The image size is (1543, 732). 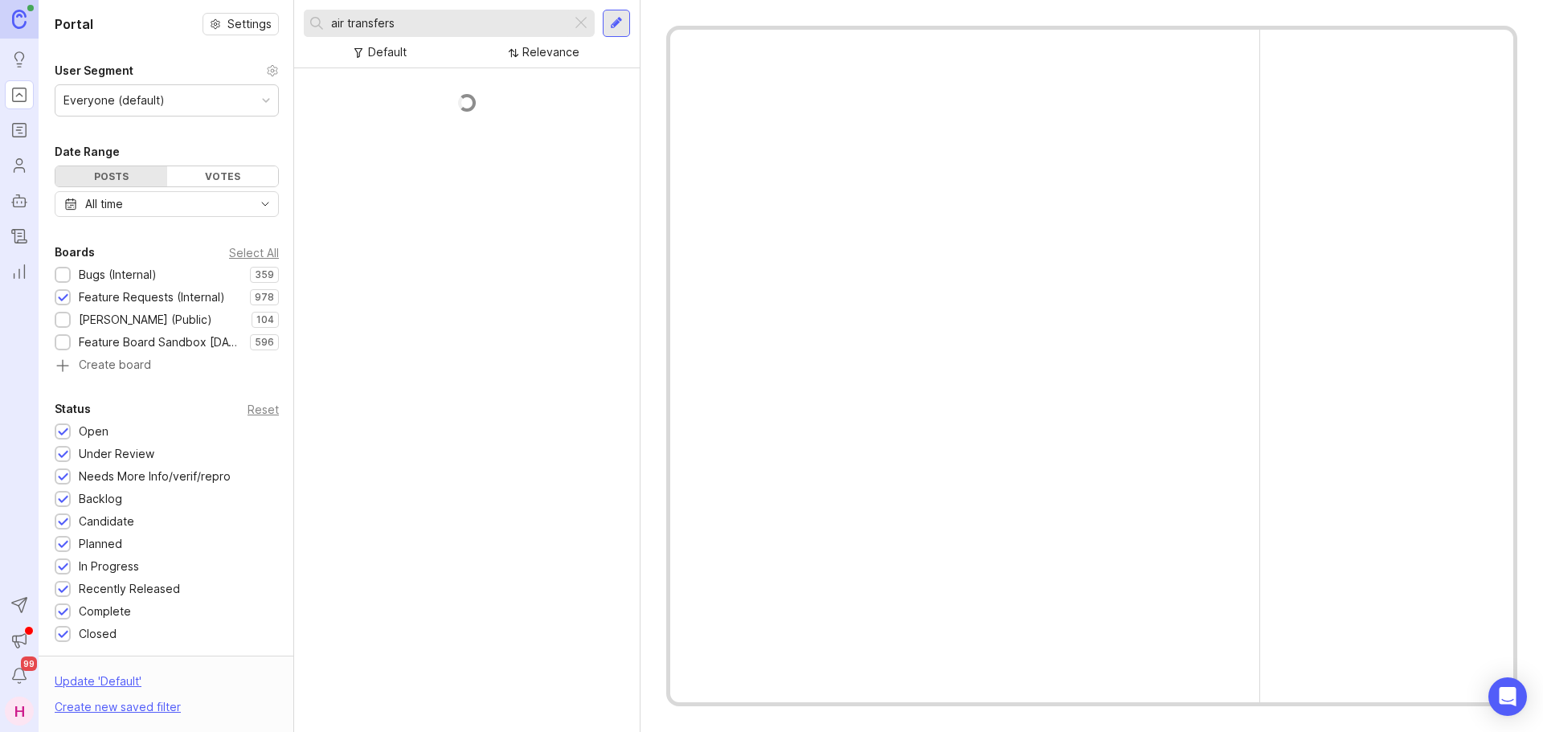 I want to click on a: Users, so click(x=19, y=166).